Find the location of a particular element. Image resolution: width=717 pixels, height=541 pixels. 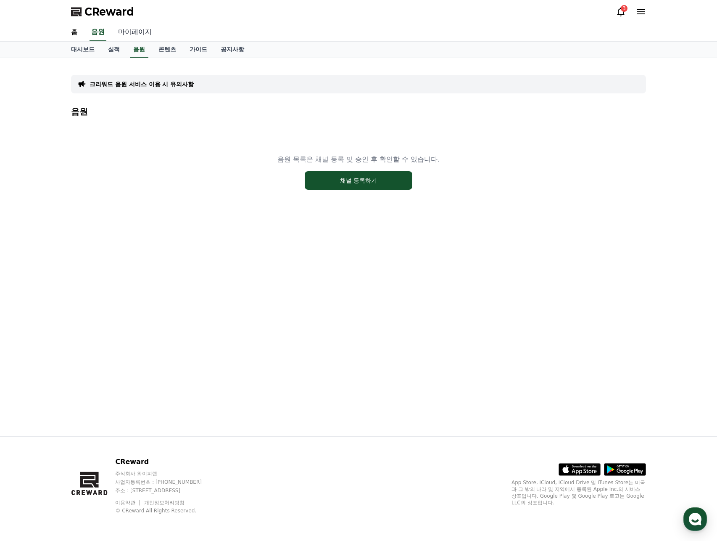

span: 설정 is located at coordinates (135, 283).